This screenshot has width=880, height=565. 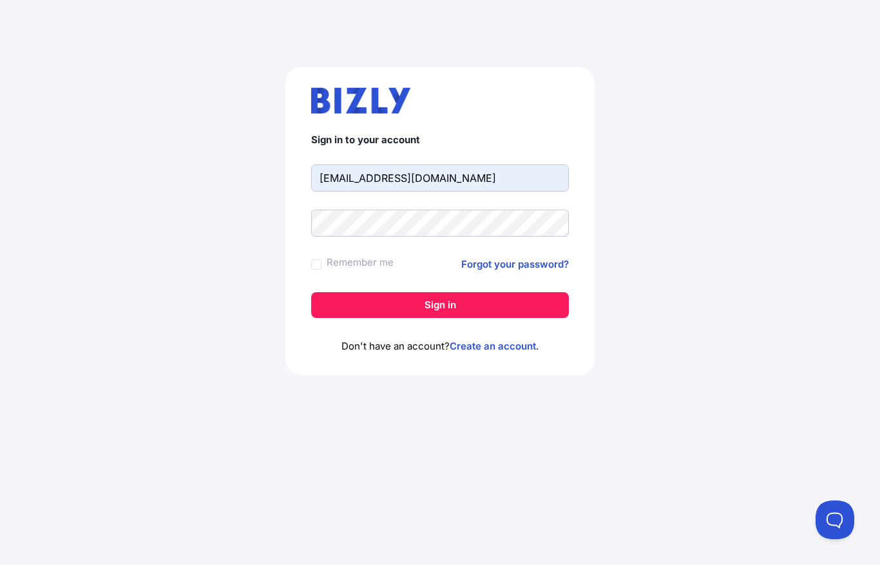 What do you see at coordinates (440, 346) in the screenshot?
I see `p: Don't have an account? .` at bounding box center [440, 346].